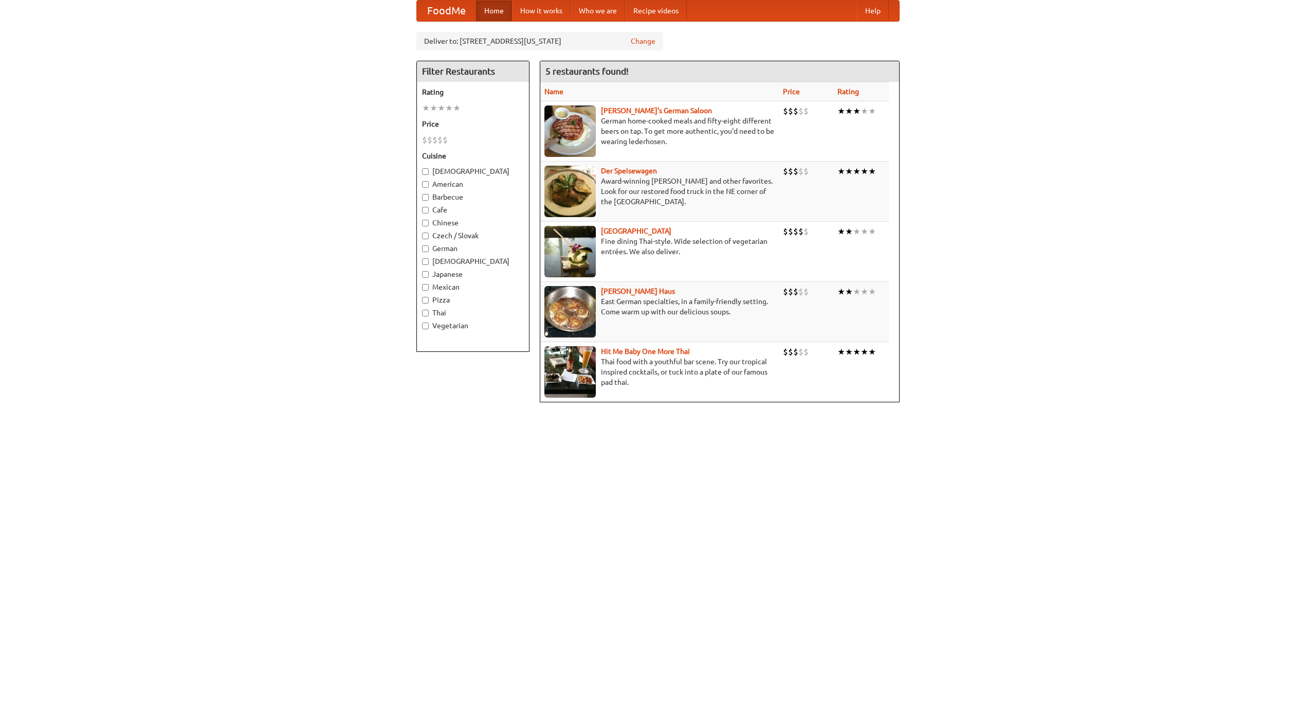 Image resolution: width=1316 pixels, height=728 pixels. What do you see at coordinates (425, 210) in the screenshot?
I see `input: Cafe` at bounding box center [425, 210].